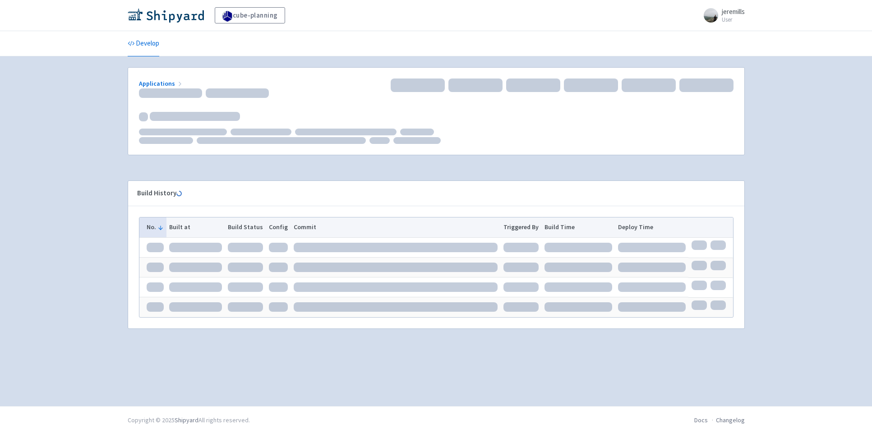 This screenshot has height=434, width=872. Describe the element at coordinates (250, 15) in the screenshot. I see `a: cube-planning` at that location.